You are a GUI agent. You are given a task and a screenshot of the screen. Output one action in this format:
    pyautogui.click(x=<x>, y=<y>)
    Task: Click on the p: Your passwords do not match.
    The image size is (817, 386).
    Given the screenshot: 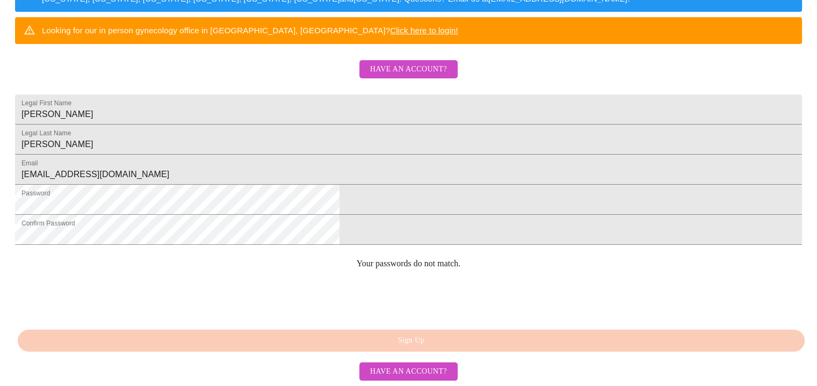 What is the action you would take?
    pyautogui.click(x=408, y=264)
    